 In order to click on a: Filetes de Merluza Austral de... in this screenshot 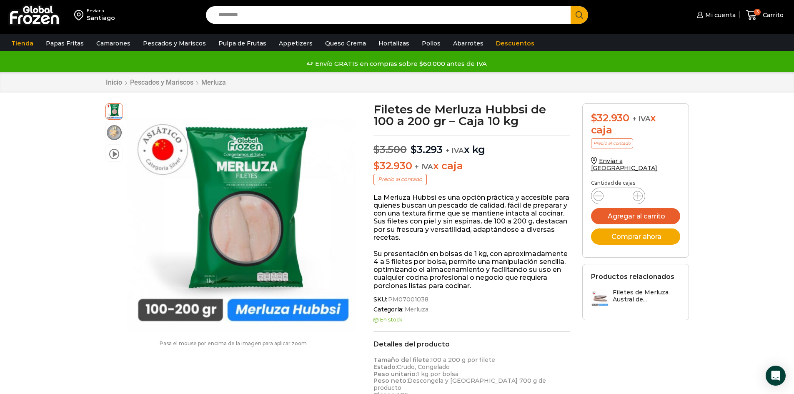, I will do `click(636, 298)`.